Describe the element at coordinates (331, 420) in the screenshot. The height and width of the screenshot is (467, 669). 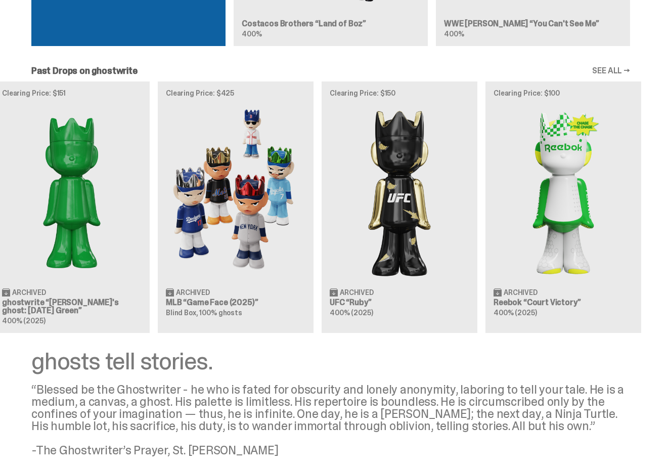
I see `div: “Blessed be the Ghostwriter - he who is fated for obscurity and lonely anonymity, laboring to tel...` at that location.